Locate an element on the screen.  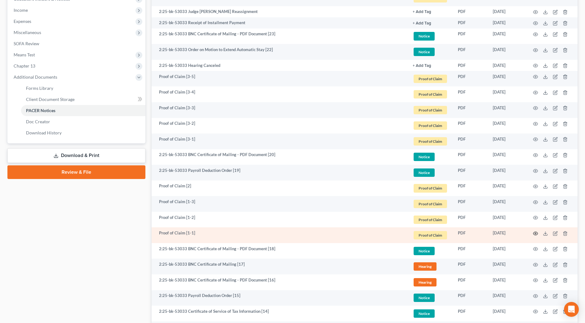
a: Client Document Storage is located at coordinates (83, 99).